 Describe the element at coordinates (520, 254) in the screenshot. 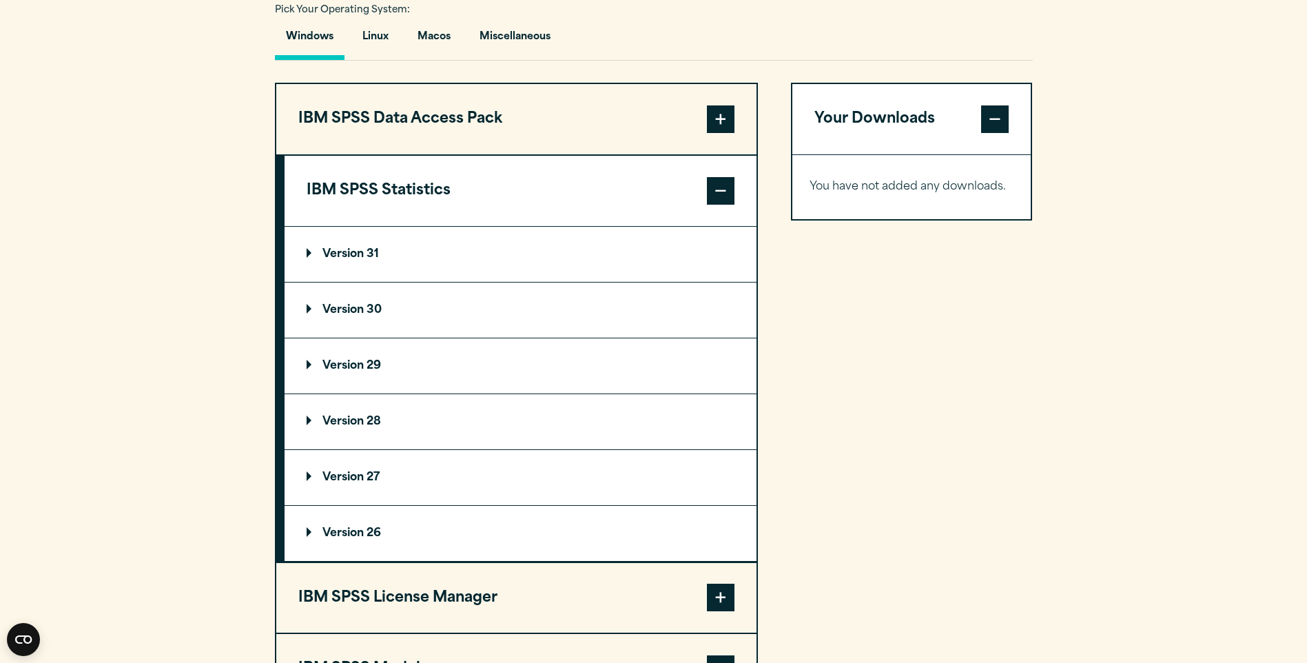

I see `summary: Version 31` at that location.